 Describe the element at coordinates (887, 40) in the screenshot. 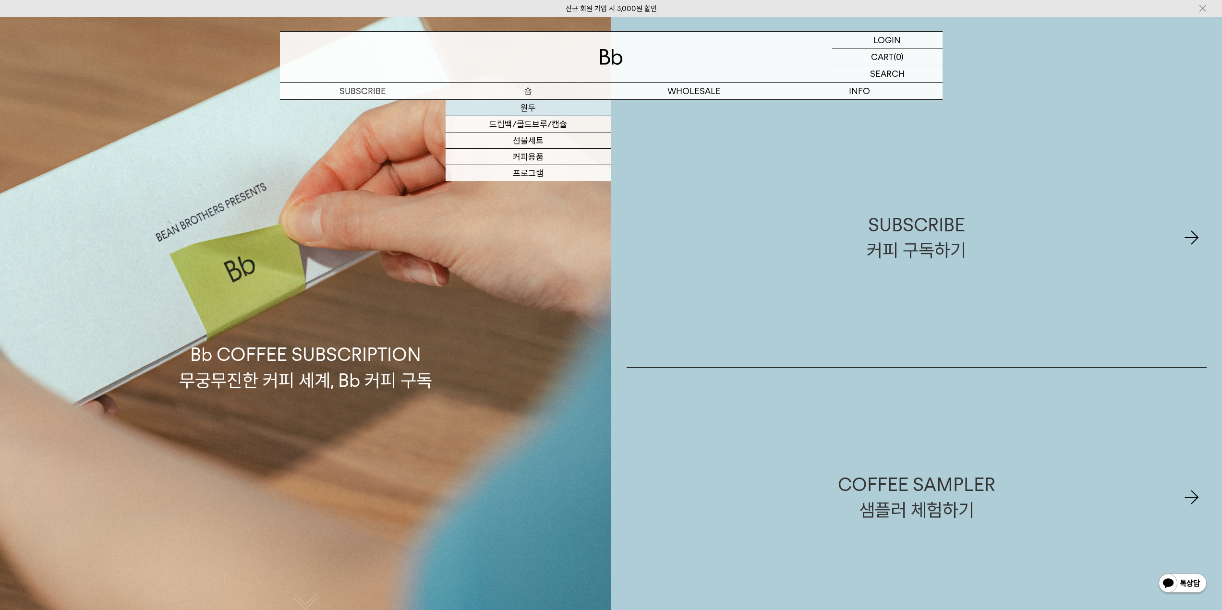

I see `p: LOGIN` at that location.